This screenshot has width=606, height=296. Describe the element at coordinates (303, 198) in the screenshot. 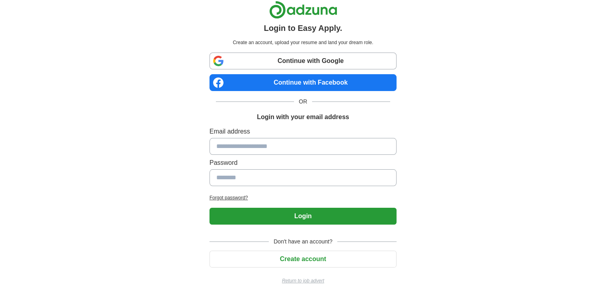

I see `h2: Forgot password?` at that location.